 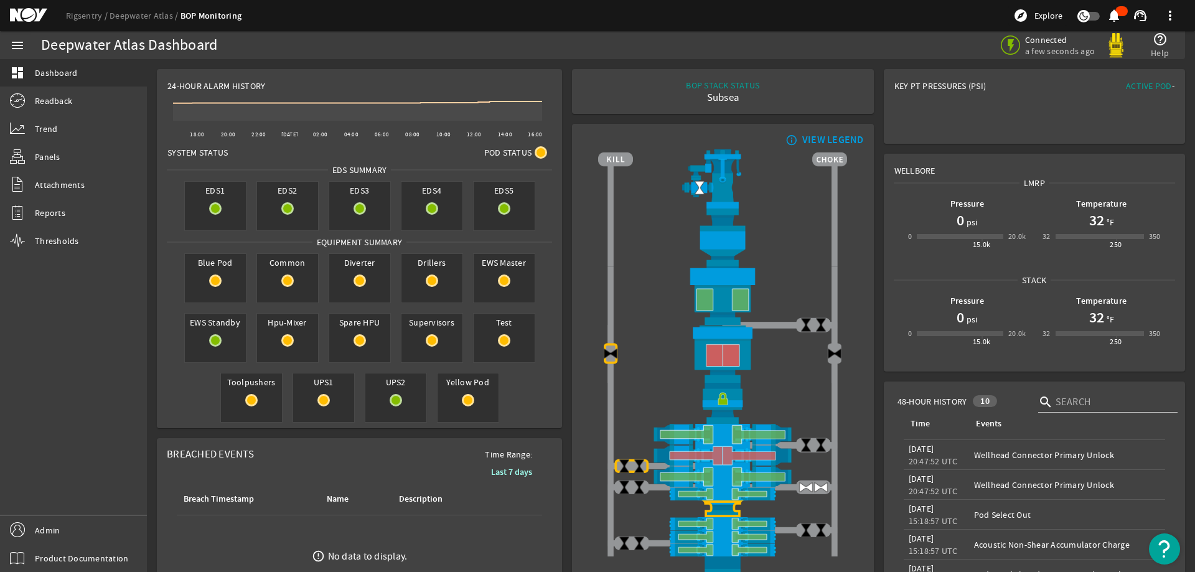 I want to click on span: EDS2, so click(x=287, y=190).